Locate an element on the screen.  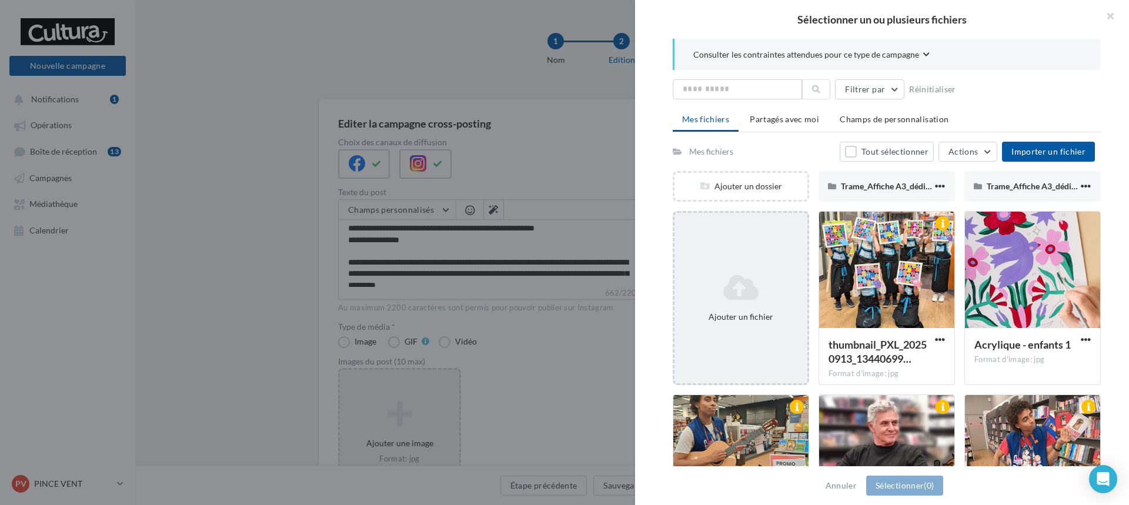
button: Annuler is located at coordinates (841, 486).